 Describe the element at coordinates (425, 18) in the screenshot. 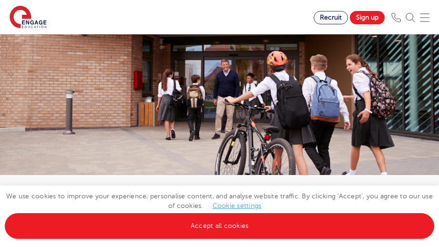

I see `img: Mobile Menu` at that location.